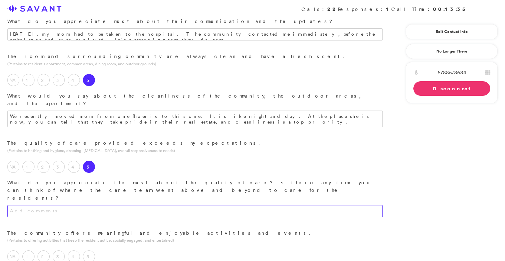  What do you see at coordinates (195, 57) in the screenshot?
I see `p: The room and surrounding community are always clean and have a fresh scent.` at bounding box center [195, 57].